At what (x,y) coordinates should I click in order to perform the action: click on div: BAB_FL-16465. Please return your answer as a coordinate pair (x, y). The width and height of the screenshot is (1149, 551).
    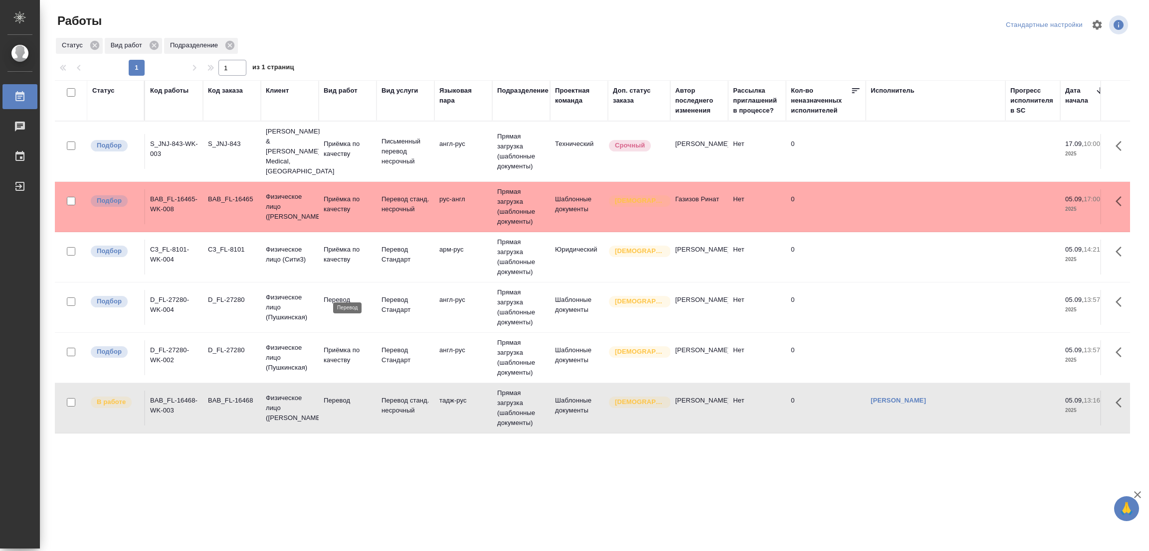
    Looking at the image, I should click on (232, 199).